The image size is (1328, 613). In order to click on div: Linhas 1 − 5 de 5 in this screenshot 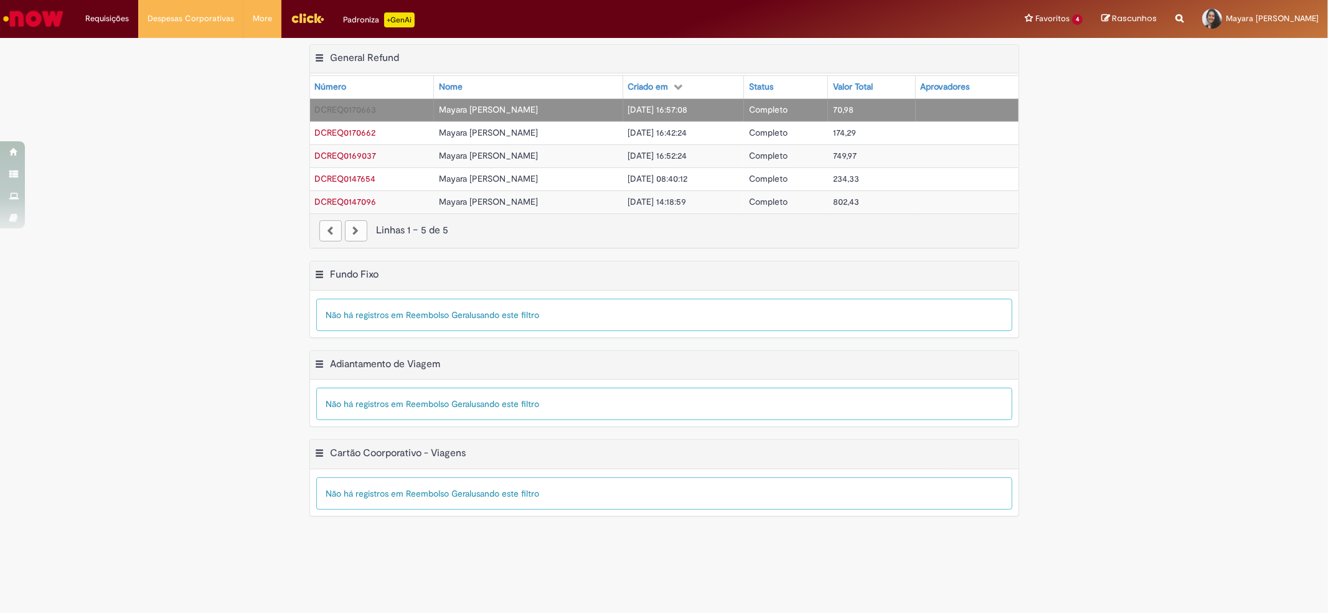, I will do `click(664, 230)`.